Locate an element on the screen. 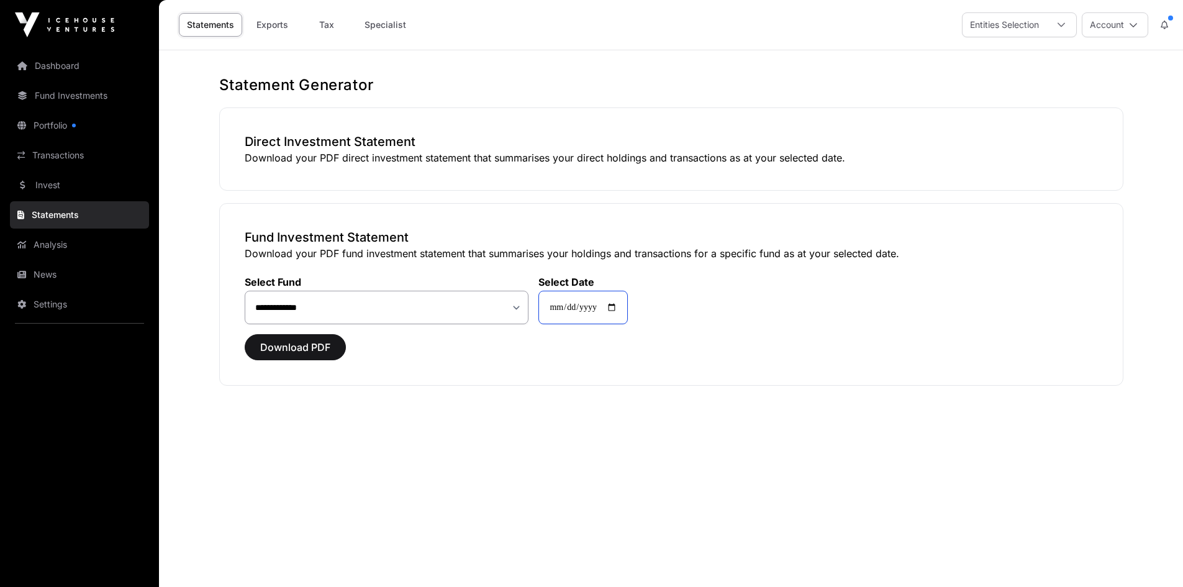 The image size is (1183, 587). div: Chat Widget is located at coordinates (1152, 557).